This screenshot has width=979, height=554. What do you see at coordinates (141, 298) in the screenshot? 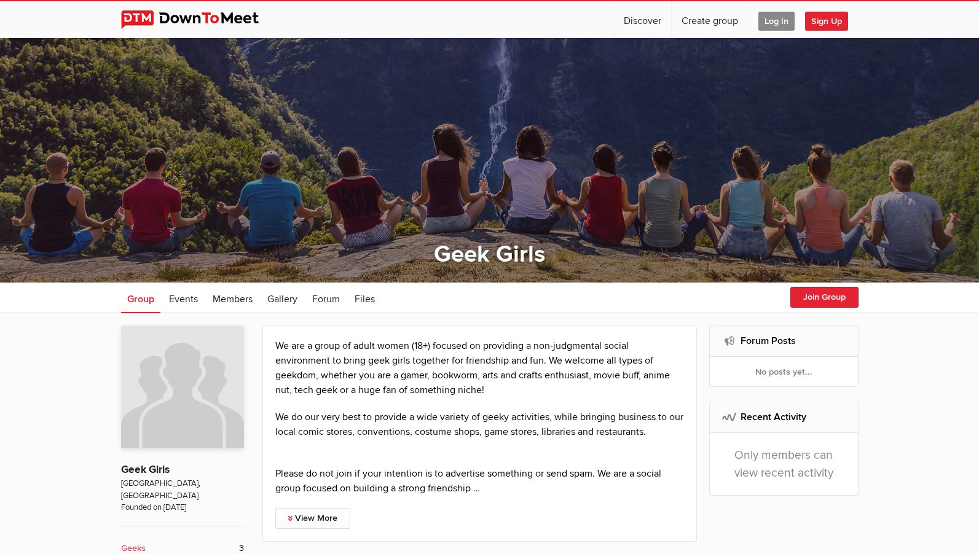
I see `a: Group` at bounding box center [141, 298].